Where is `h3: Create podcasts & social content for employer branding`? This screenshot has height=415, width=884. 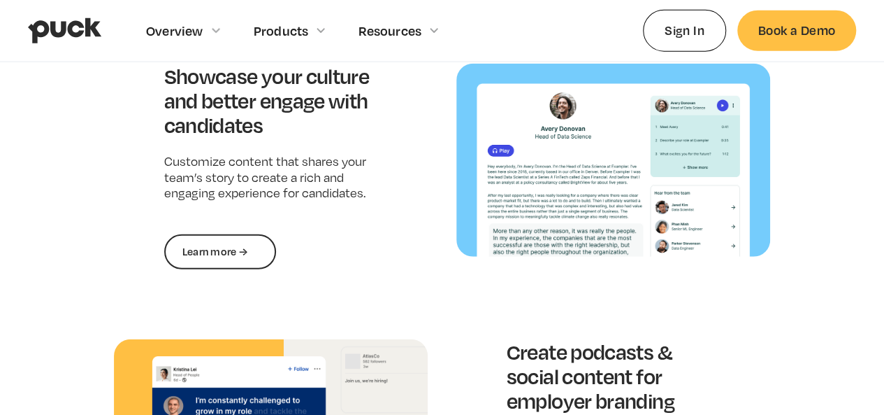 h3: Create podcasts & social content for employer branding is located at coordinates (614, 376).